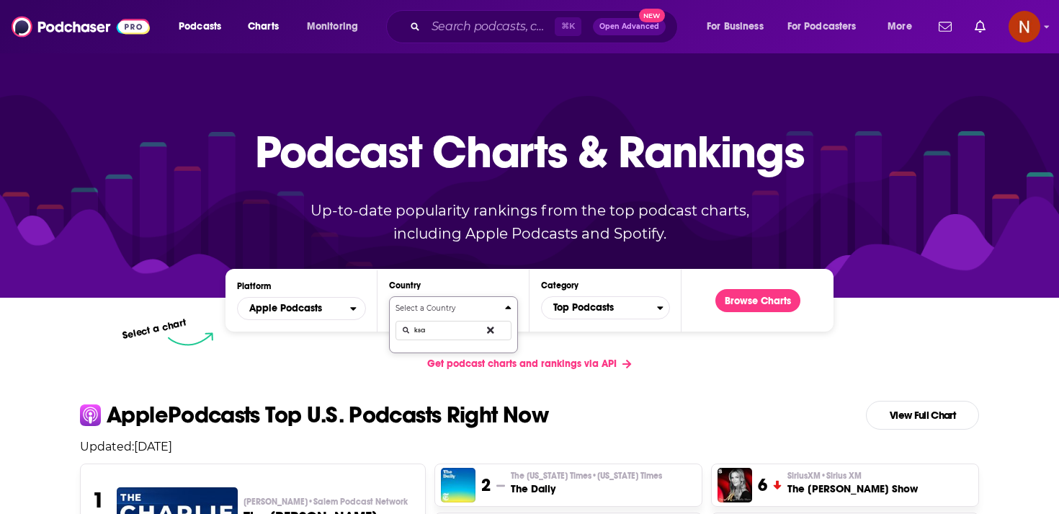  What do you see at coordinates (263, 27) in the screenshot?
I see `span: Charts` at bounding box center [263, 27].